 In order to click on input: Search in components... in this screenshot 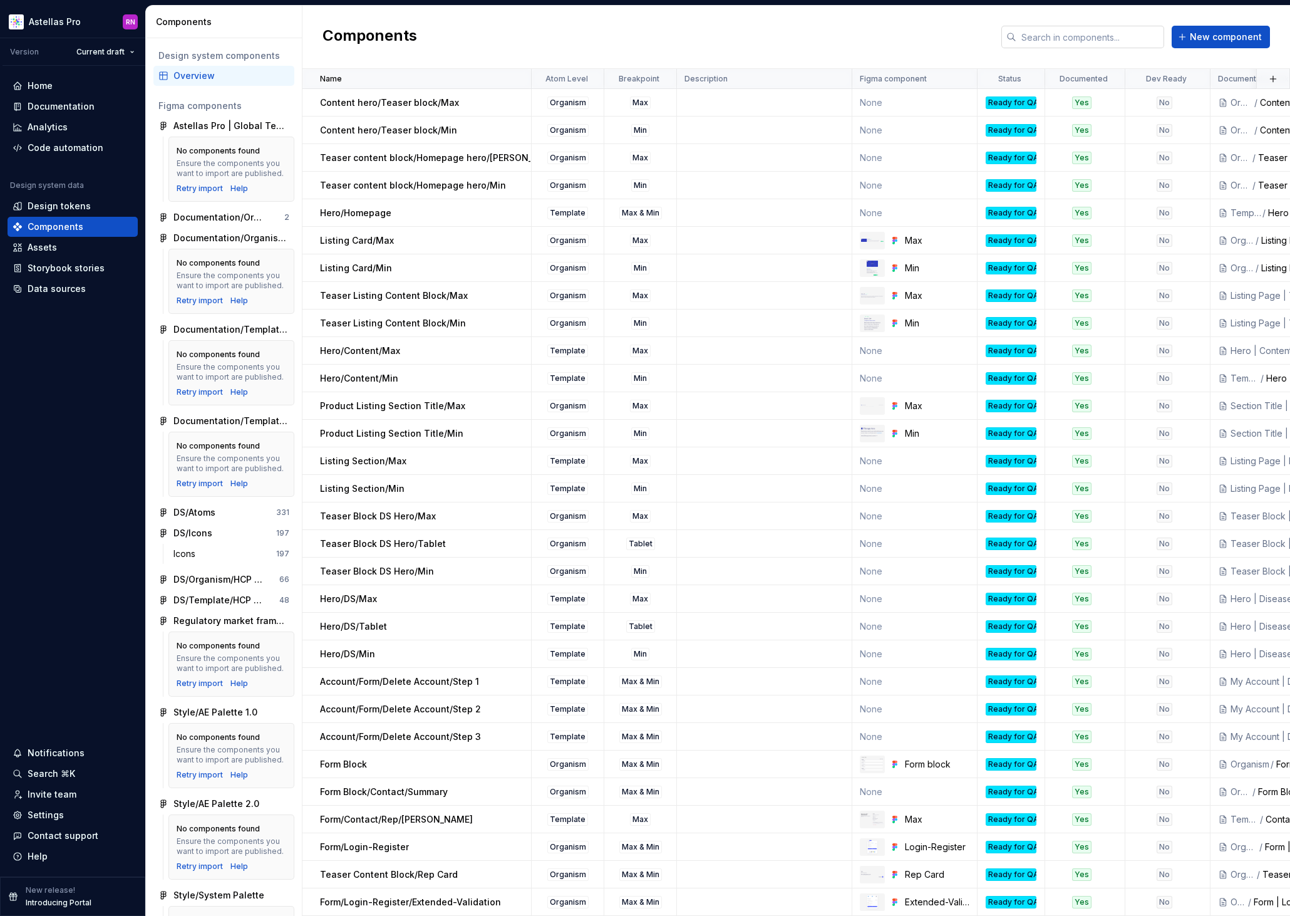, I will do `click(1091, 37)`.